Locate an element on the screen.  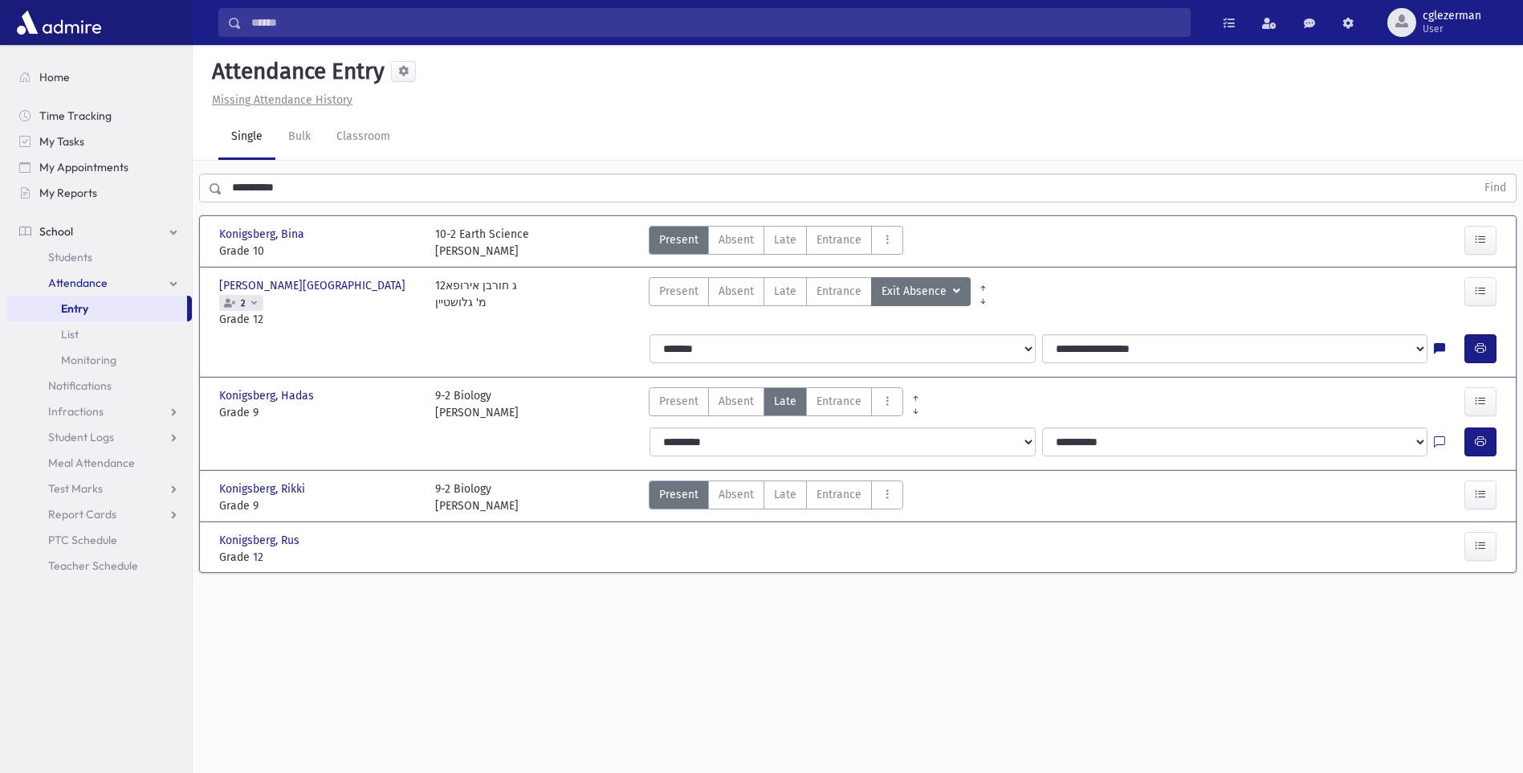
a: Classroom is located at coordinates (363, 137).